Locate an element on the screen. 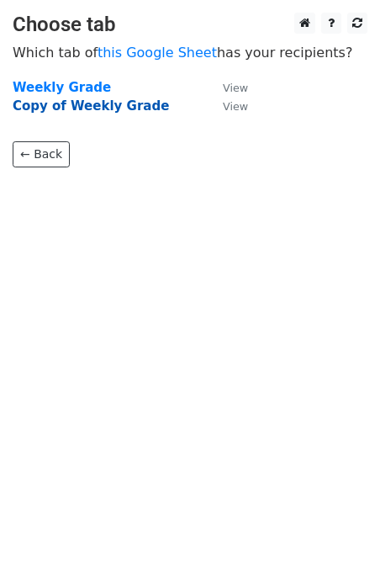 The image size is (380, 567). strong: Copy of Weekly Grade is located at coordinates (91, 106).